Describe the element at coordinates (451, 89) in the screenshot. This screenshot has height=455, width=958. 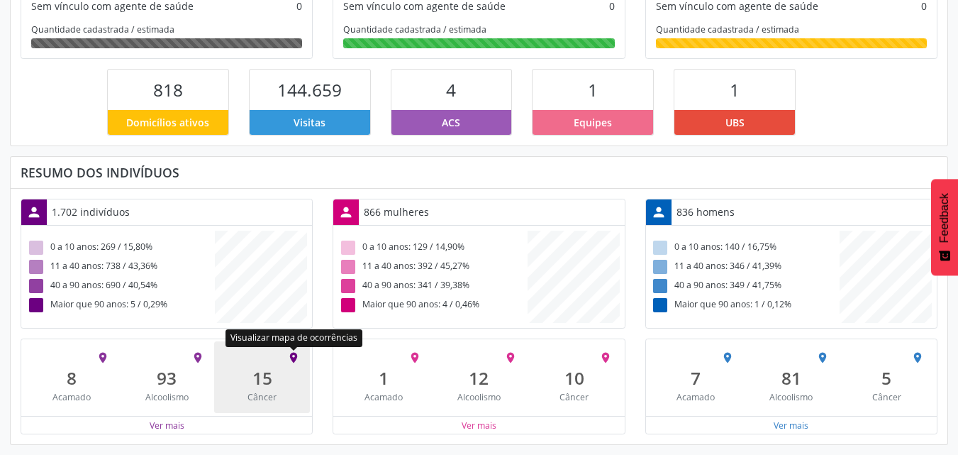
I see `span: 4` at that location.